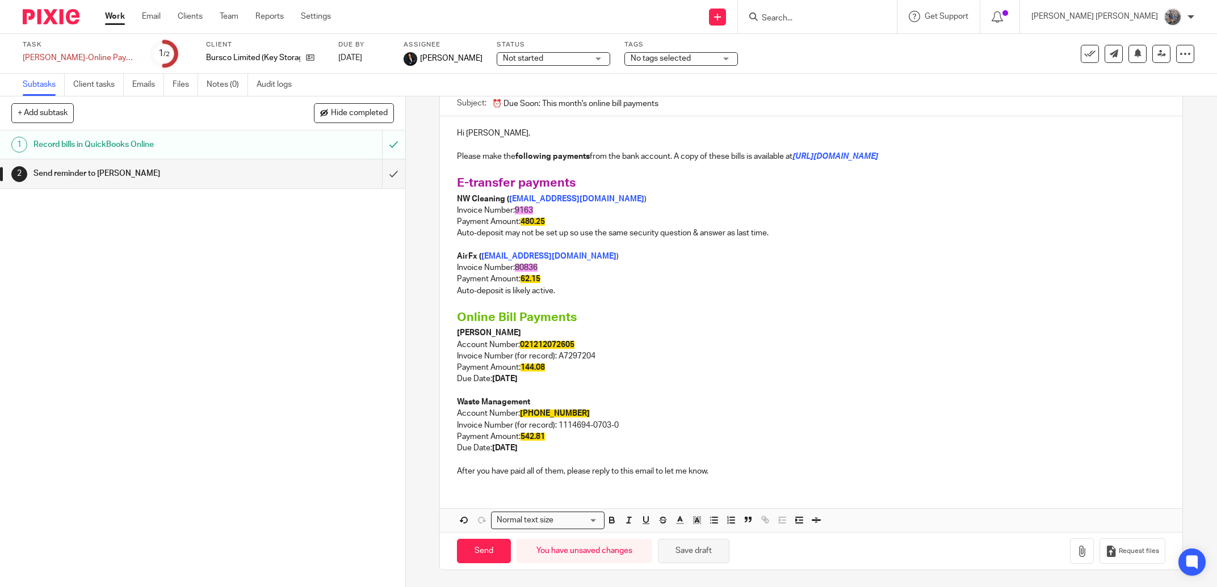  I want to click on a: Clients, so click(190, 16).